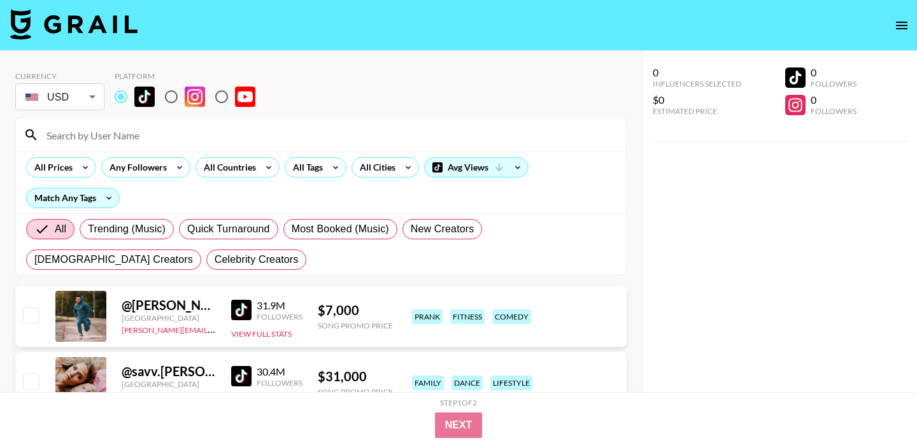  I want to click on div: All Prices, so click(51, 167).